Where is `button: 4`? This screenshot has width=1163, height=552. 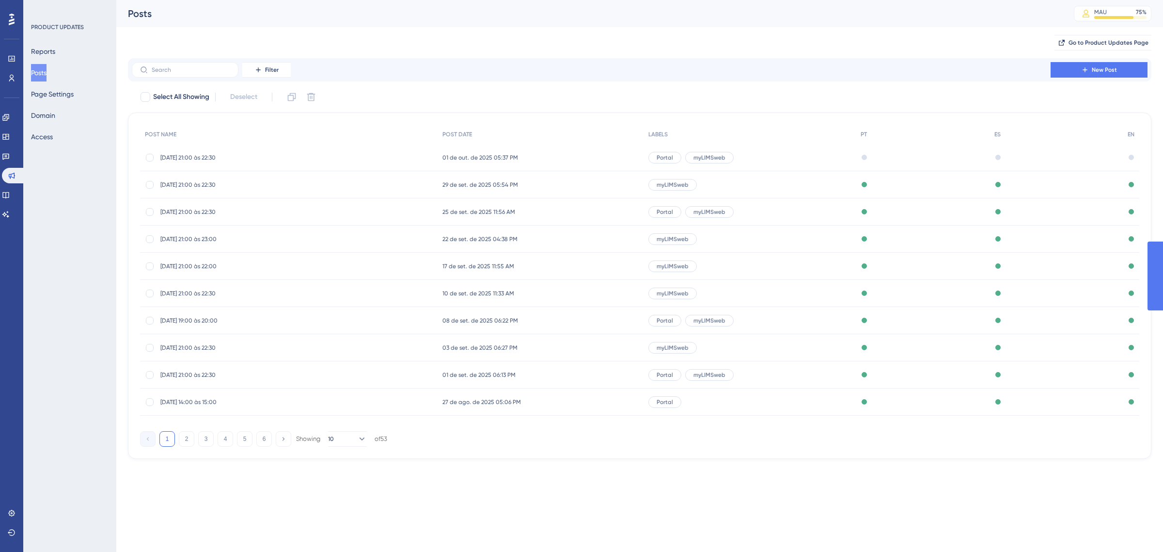
button: 4 is located at coordinates (225, 439).